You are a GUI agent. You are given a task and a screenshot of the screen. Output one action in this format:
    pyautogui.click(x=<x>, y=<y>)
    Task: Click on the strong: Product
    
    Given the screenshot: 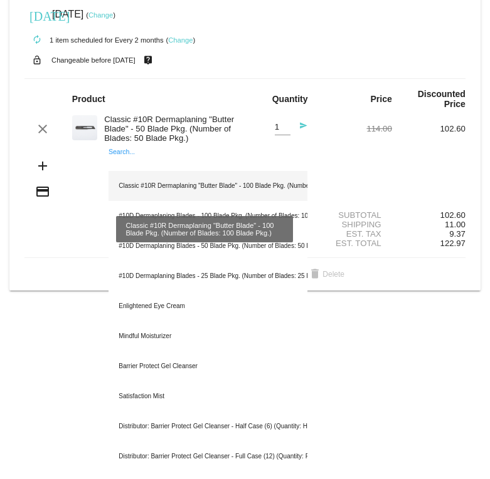 What is the action you would take?
    pyautogui.click(x=88, y=99)
    